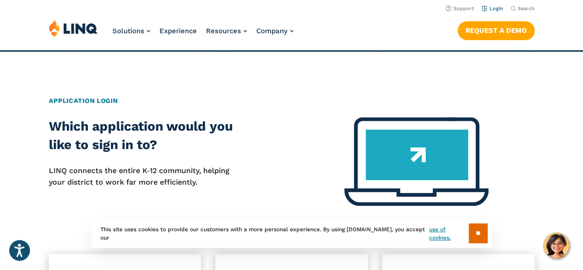  What do you see at coordinates (73, 28) in the screenshot?
I see `img: LINQ | K‑12 Software` at bounding box center [73, 28].